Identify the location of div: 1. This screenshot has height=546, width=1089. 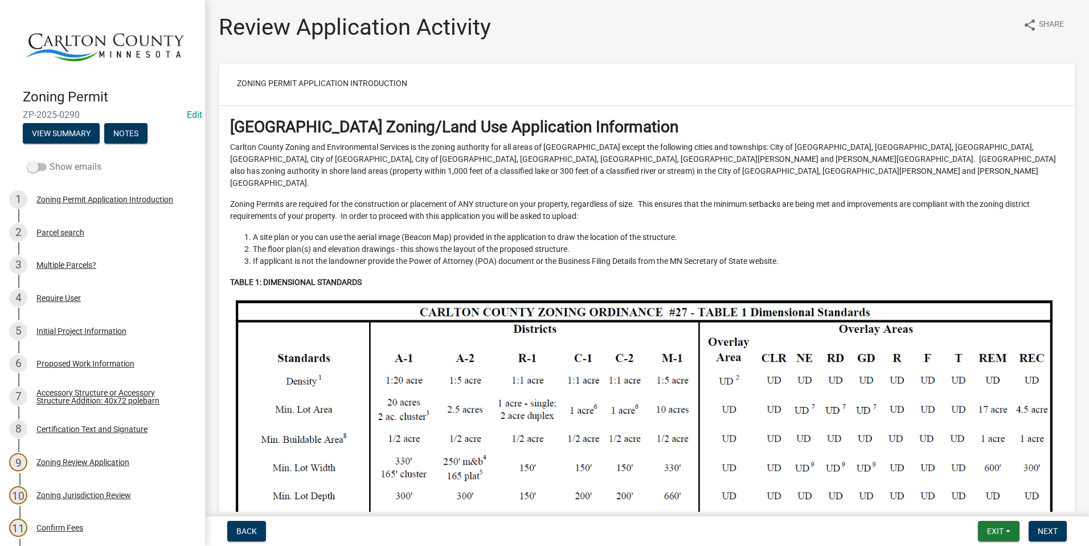
(18, 199).